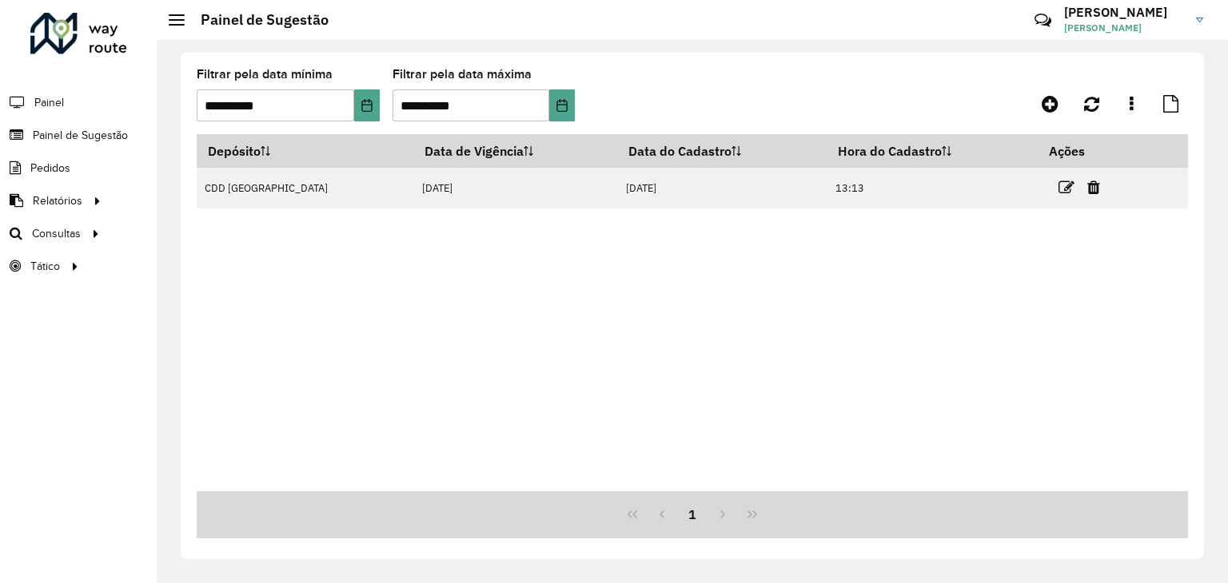 The height and width of the screenshot is (583, 1228). I want to click on span: Tático, so click(45, 266).